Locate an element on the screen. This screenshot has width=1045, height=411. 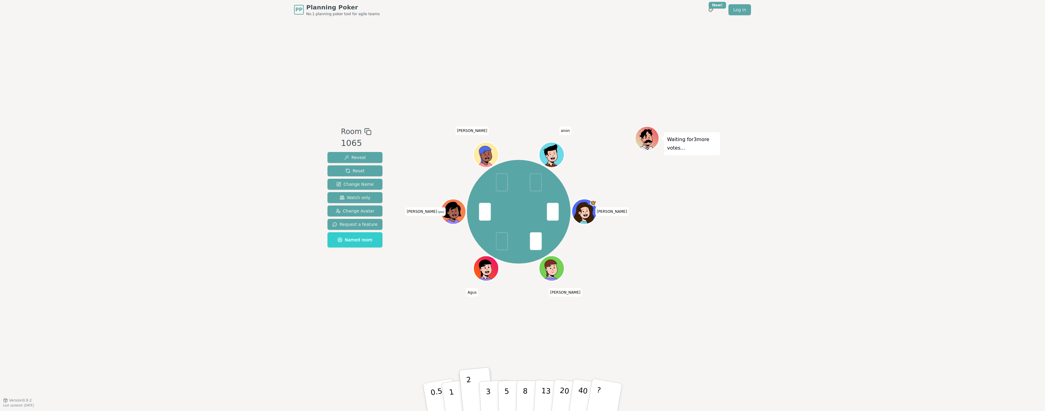
button: Named room is located at coordinates (355, 240).